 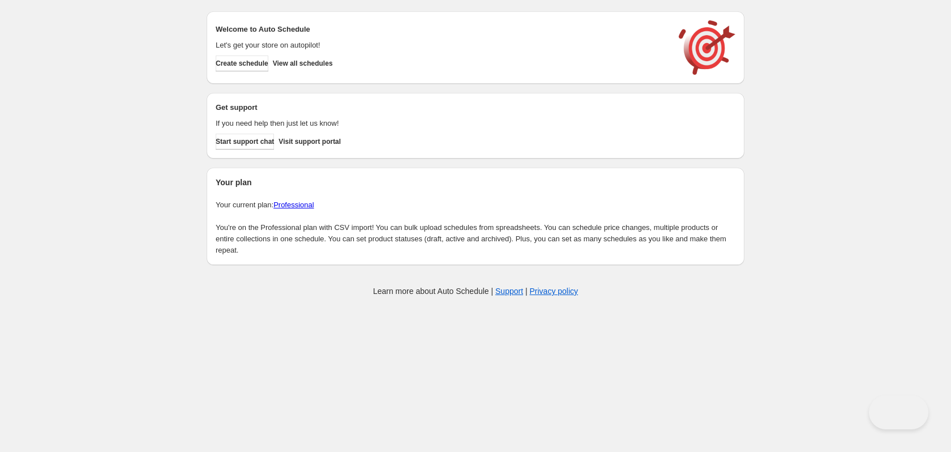 I want to click on a: Professional, so click(x=294, y=204).